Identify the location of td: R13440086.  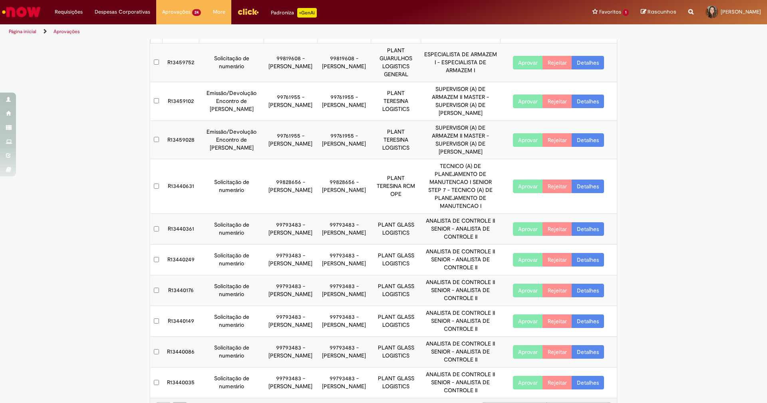
(181, 352).